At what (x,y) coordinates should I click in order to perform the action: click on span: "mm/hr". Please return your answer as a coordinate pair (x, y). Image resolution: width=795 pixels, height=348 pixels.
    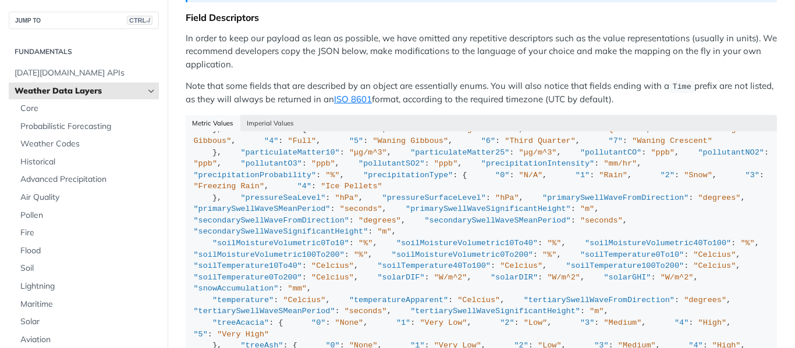
    Looking at the image, I should click on (620, 163).